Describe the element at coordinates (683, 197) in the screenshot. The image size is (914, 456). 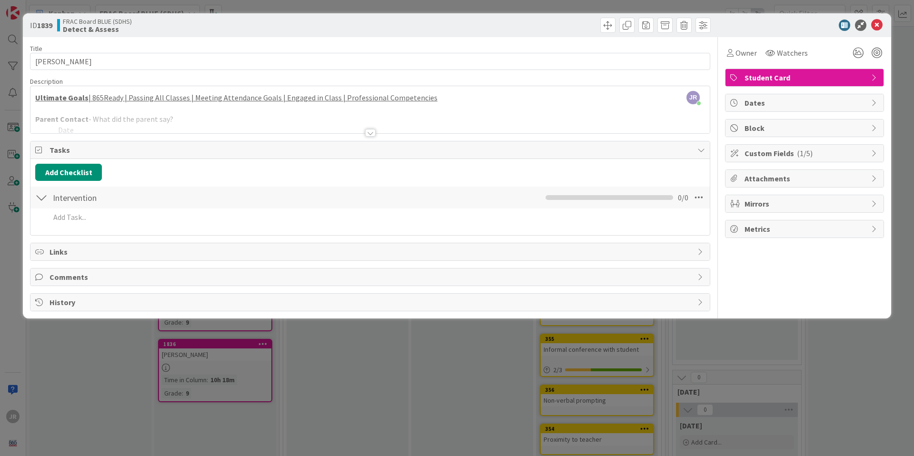
I see `span: 0 / 0` at that location.